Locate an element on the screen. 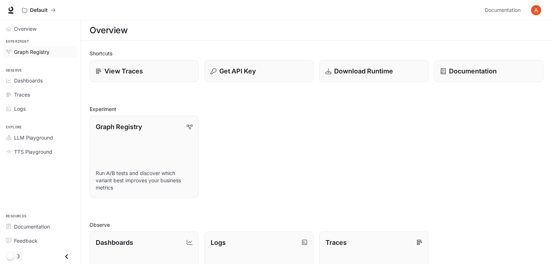 Image resolution: width=552 pixels, height=264 pixels. p: Default is located at coordinates (39, 10).